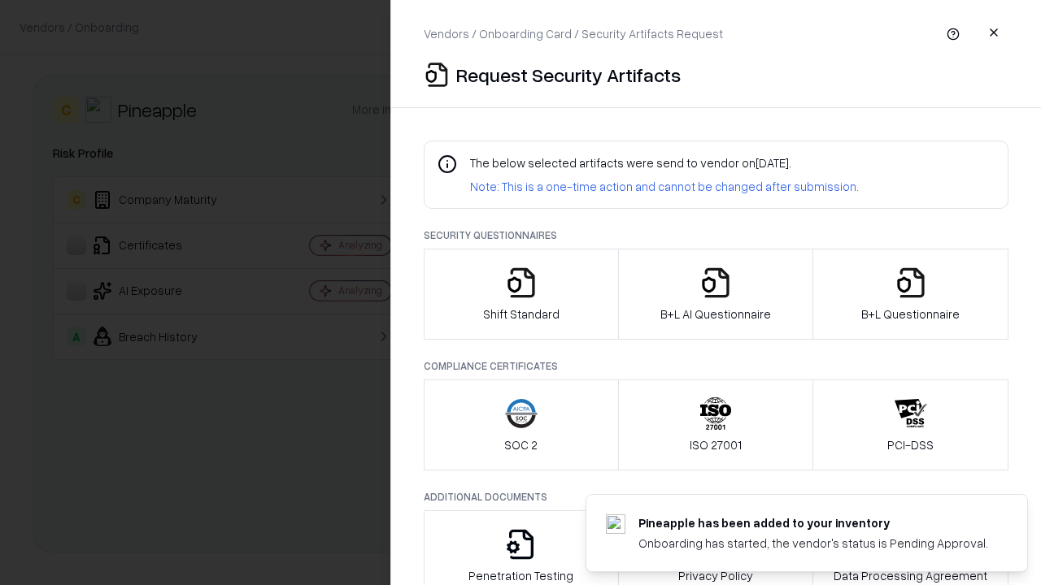 The image size is (1041, 585). What do you see at coordinates (521, 294) in the screenshot?
I see `button: Shift Standard` at bounding box center [521, 294].